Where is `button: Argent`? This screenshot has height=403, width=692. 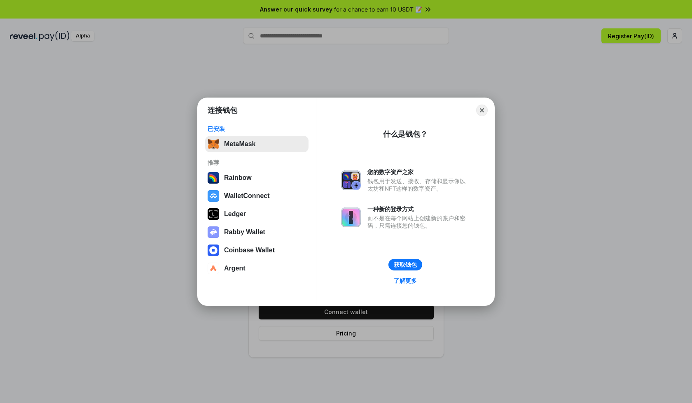 button: Argent is located at coordinates (257, 269).